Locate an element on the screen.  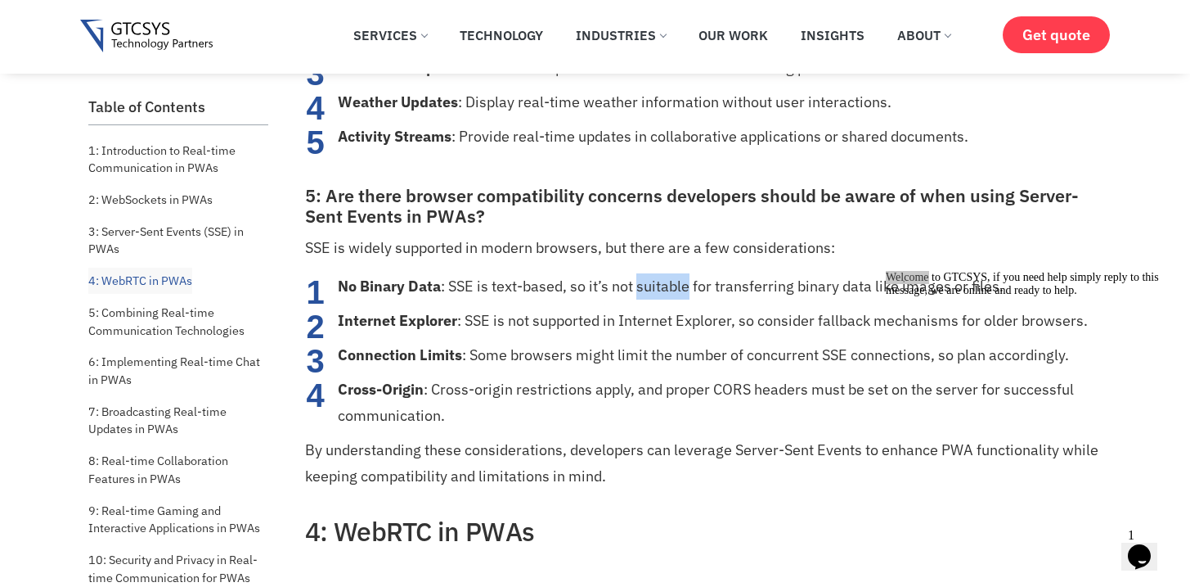
a: Insights is located at coordinates (833, 35).